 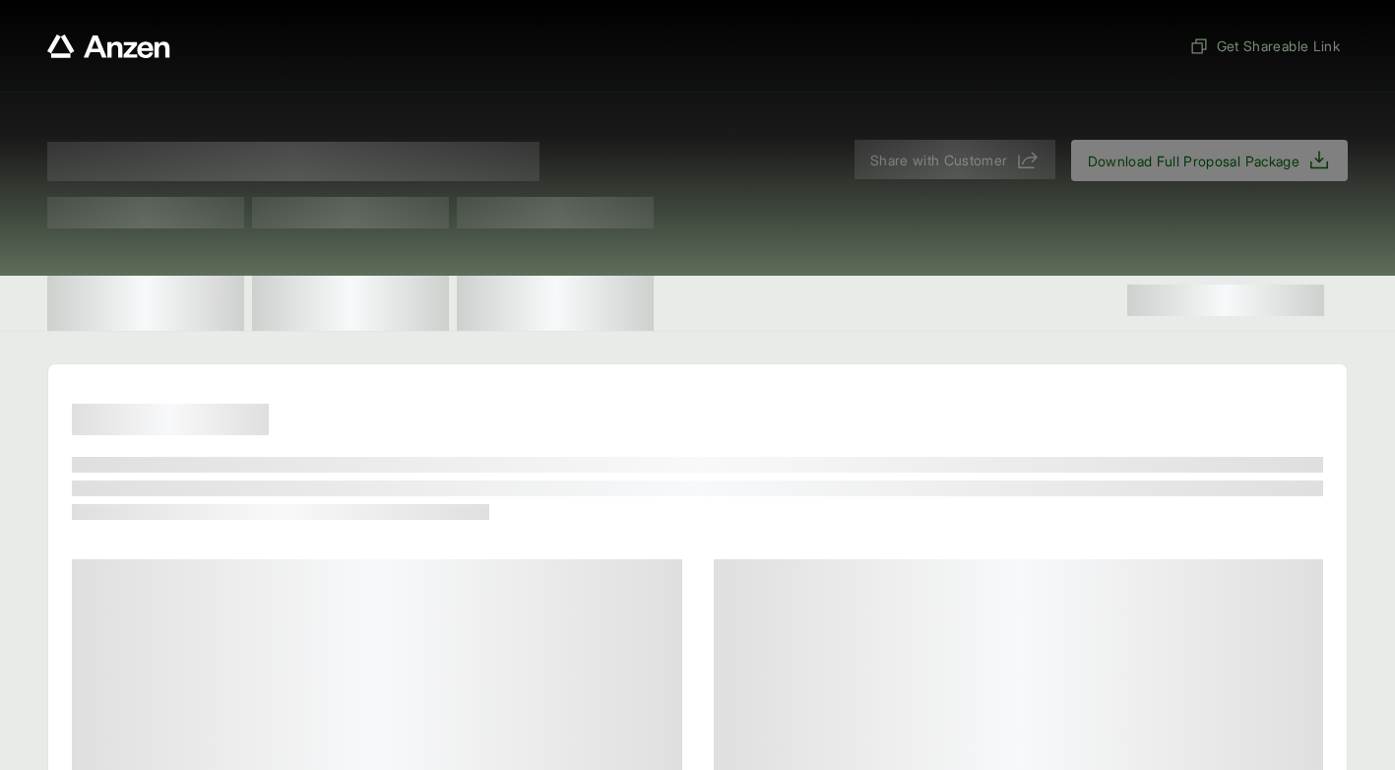 What do you see at coordinates (293, 162) in the screenshot?
I see `span: Proposal for` at bounding box center [293, 162].